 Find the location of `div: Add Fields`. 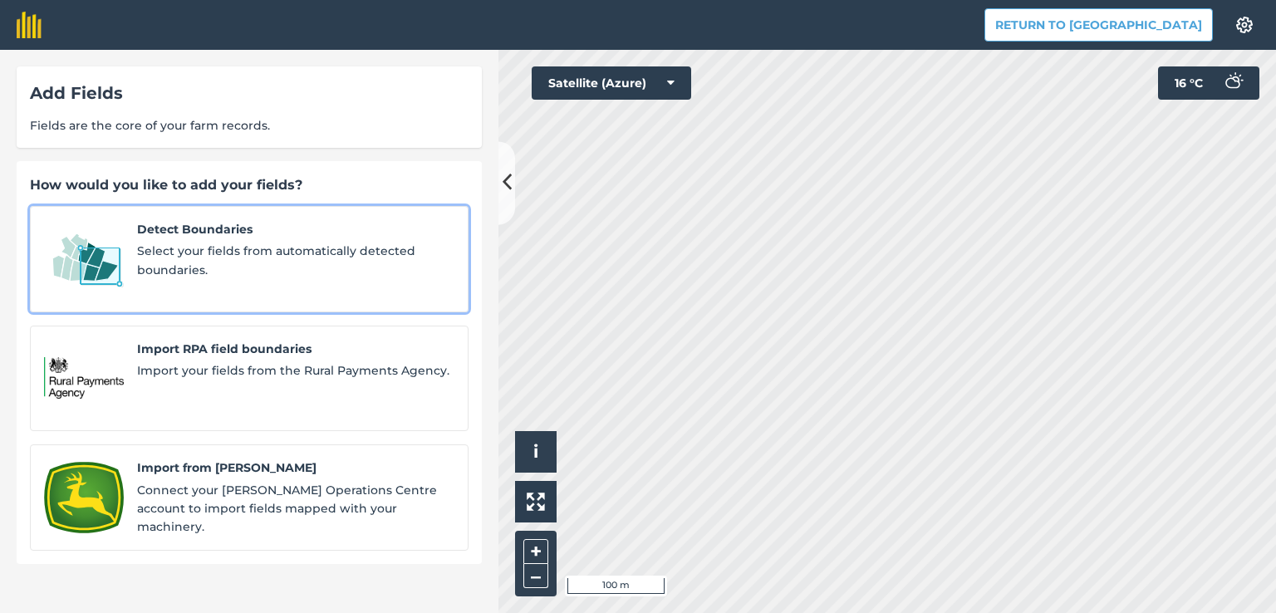

div: Add Fields is located at coordinates (249, 93).